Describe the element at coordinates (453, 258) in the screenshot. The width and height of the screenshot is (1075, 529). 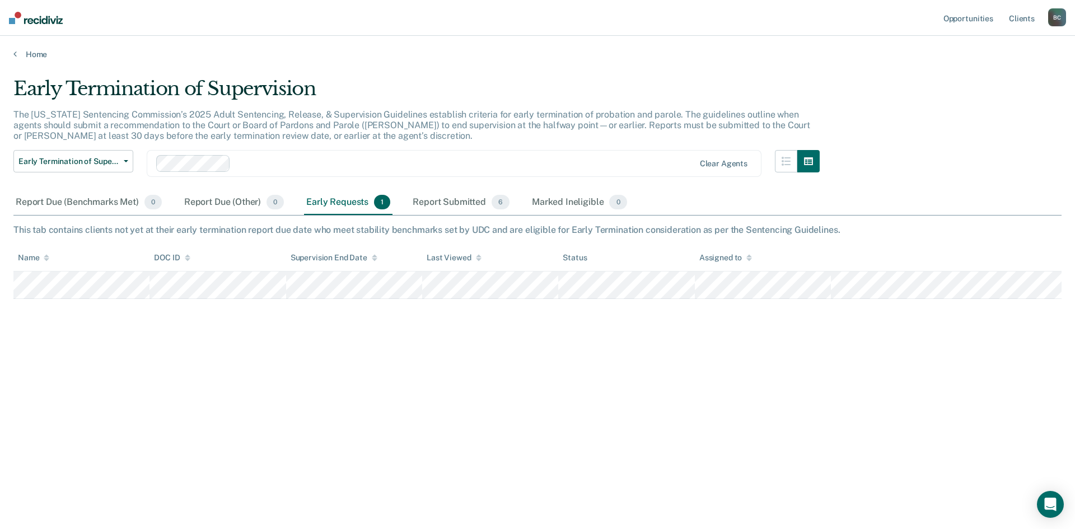
I see `div: Last Viewed` at that location.